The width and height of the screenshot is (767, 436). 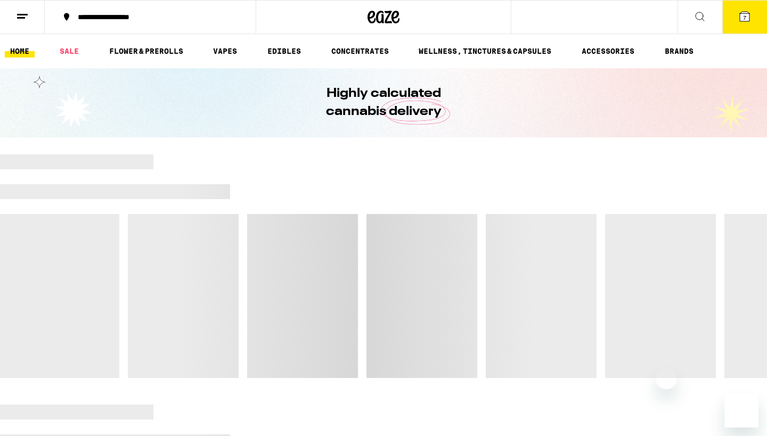 I want to click on span: 7, so click(x=744, y=18).